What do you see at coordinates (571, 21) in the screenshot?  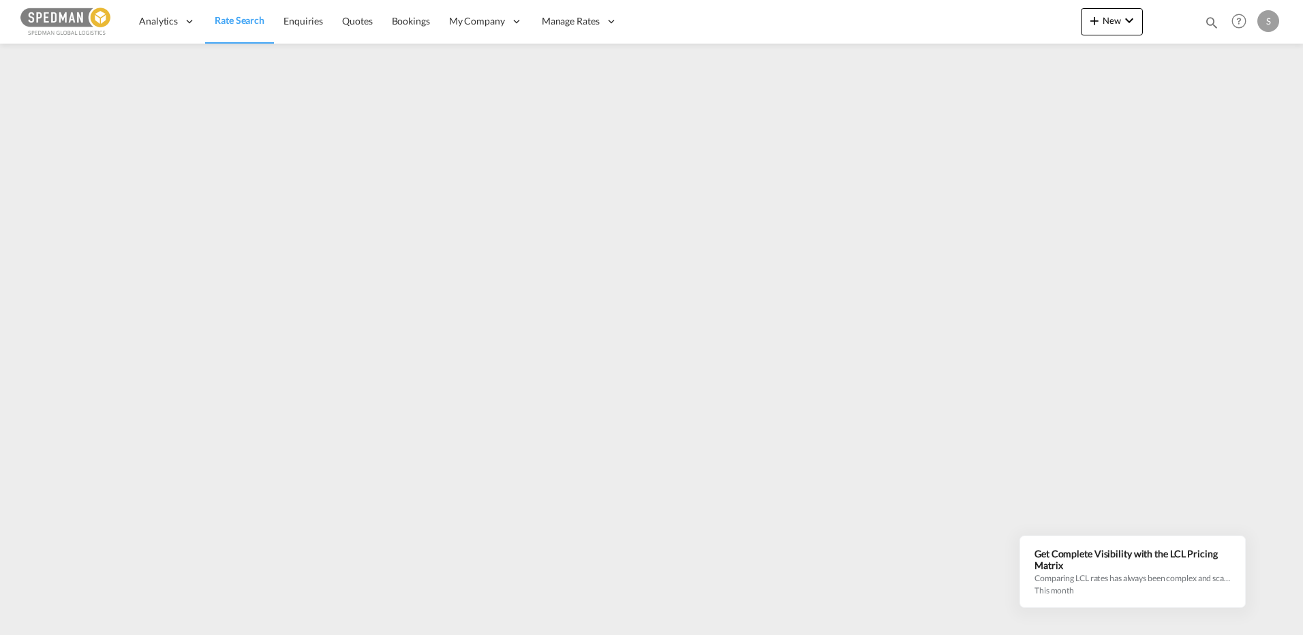 I see `span: Manage Rates` at bounding box center [571, 21].